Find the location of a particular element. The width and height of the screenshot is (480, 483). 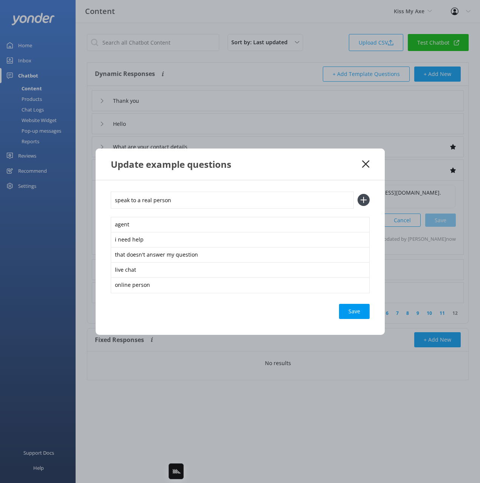

div: live chat is located at coordinates (240, 270).